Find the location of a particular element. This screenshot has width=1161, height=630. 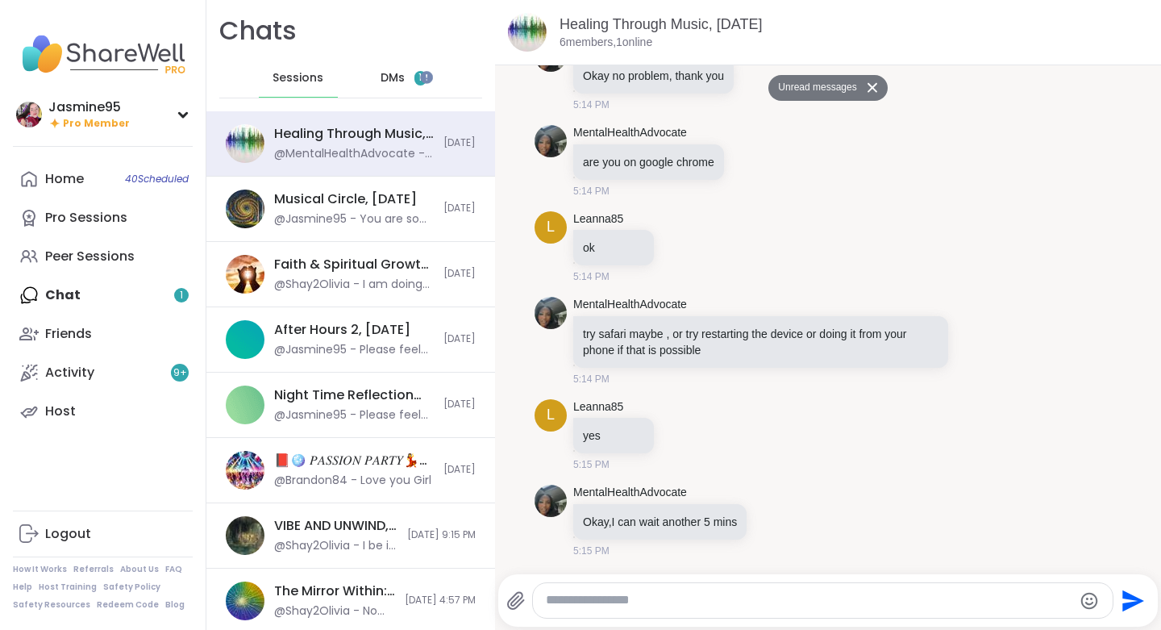

p: are you on google chrome is located at coordinates (648, 162).